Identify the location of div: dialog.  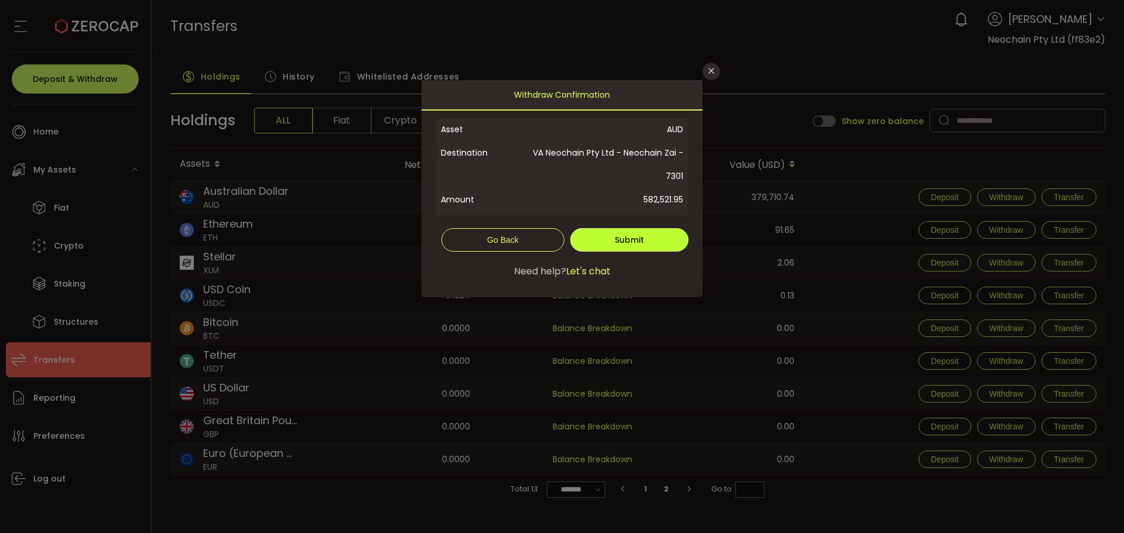
(562, 188).